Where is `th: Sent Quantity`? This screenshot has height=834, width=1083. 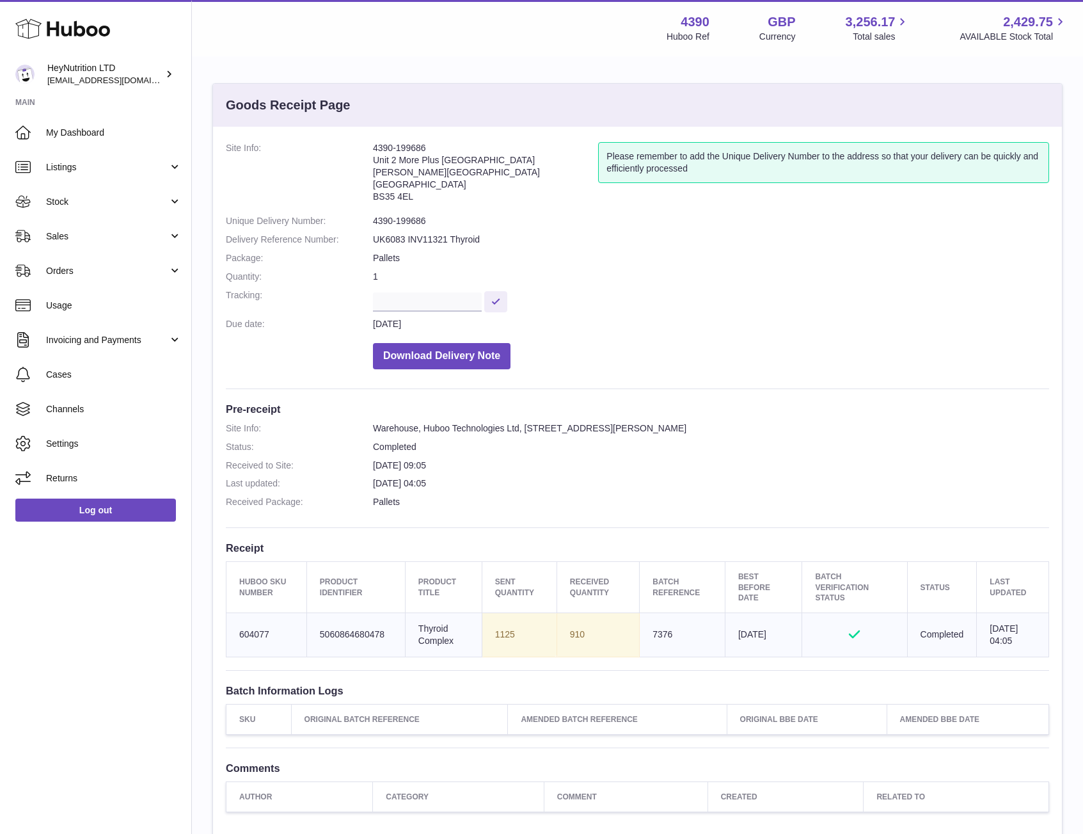 th: Sent Quantity is located at coordinates (519, 587).